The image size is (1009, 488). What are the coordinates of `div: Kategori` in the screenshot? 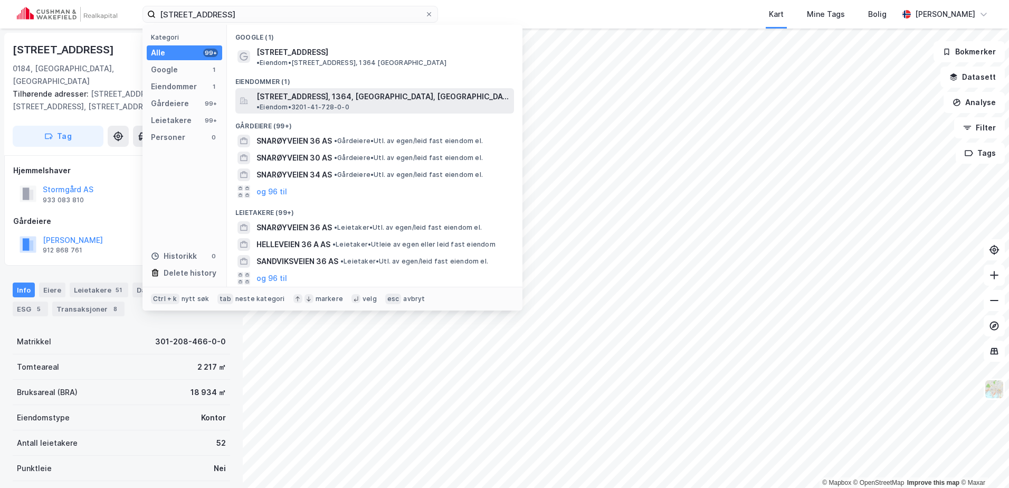 It's located at (186, 37).